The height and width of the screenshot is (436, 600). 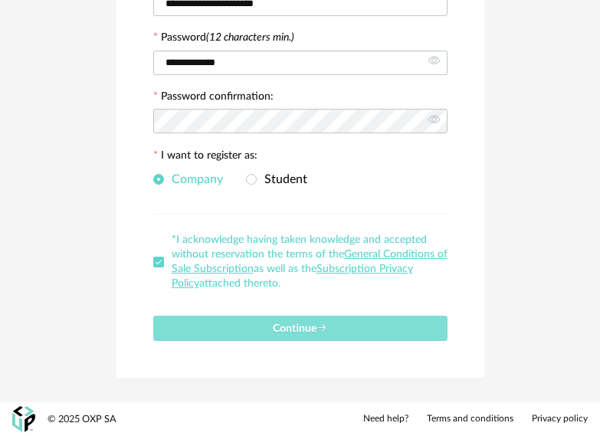 I want to click on i: (12 characters min.), so click(x=250, y=38).